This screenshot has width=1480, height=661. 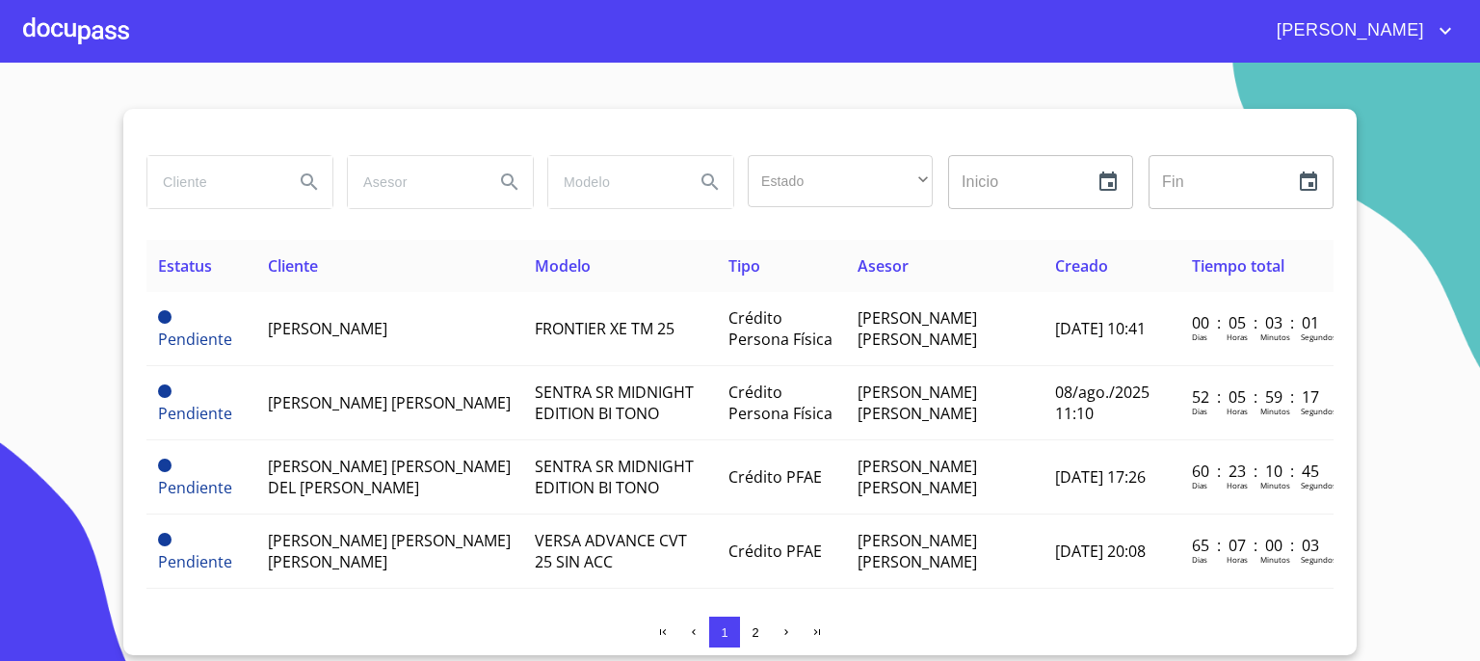 What do you see at coordinates (756, 632) in the screenshot?
I see `button: 2` at bounding box center [756, 632].